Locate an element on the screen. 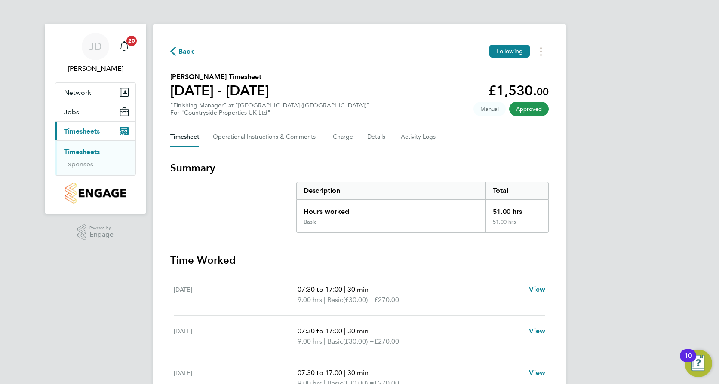 The height and width of the screenshot is (384, 719). button: Details is located at coordinates (377, 137).